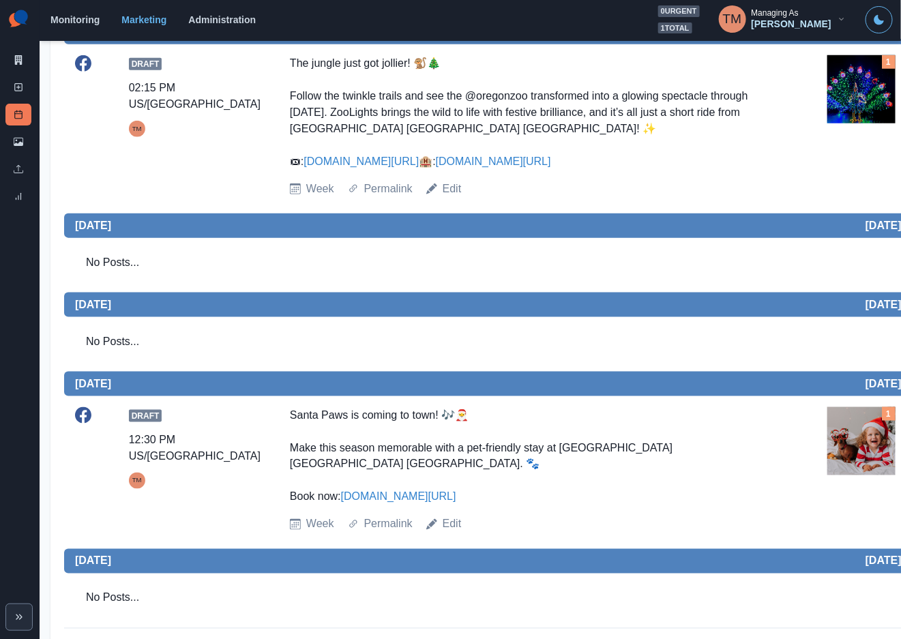 The width and height of the screenshot is (901, 639). Describe the element at coordinates (862, 89) in the screenshot. I see `img: fucuhvrehrhhme49qz2v` at that location.